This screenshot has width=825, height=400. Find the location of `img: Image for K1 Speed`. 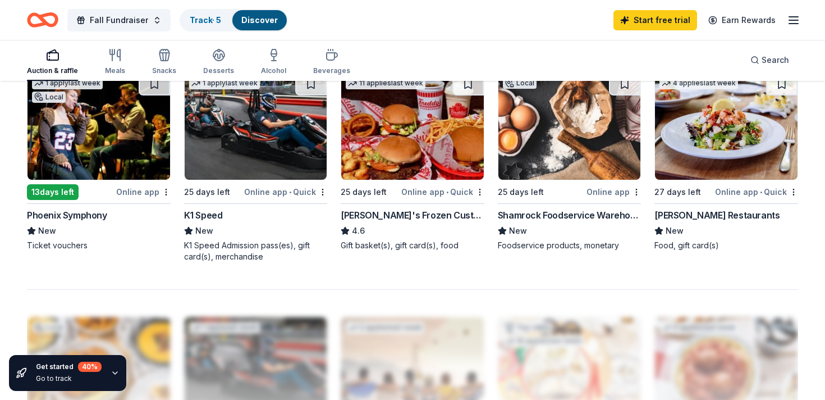

img: Image for K1 Speed is located at coordinates (256, 126).